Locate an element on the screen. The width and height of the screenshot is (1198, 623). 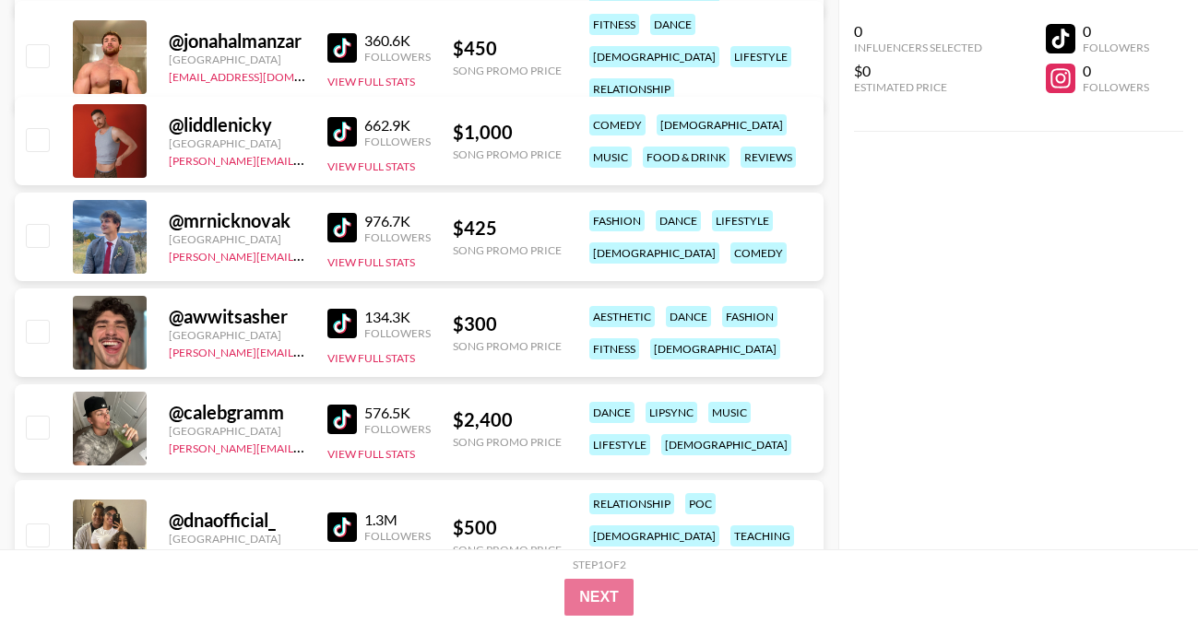
div: $ 425 is located at coordinates (507, 228).